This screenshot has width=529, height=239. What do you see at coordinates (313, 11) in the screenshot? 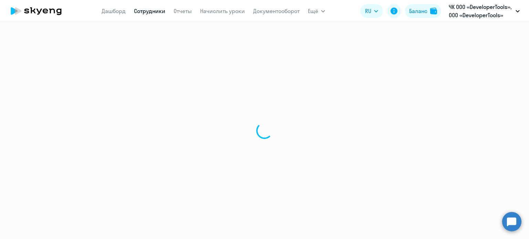
I see `span: Ещё` at bounding box center [313, 11].